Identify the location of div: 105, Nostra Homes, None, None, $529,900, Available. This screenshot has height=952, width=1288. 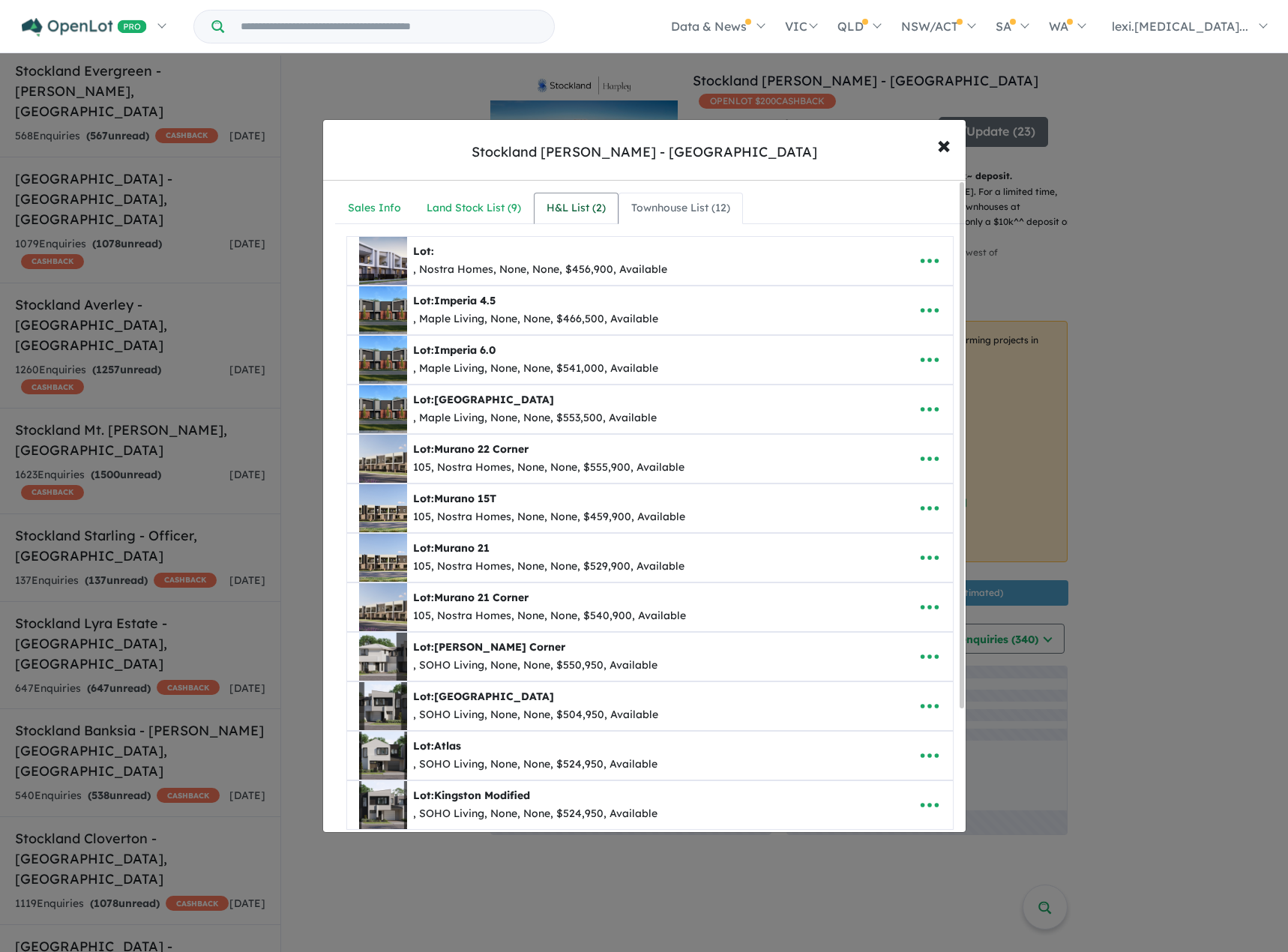
(549, 567).